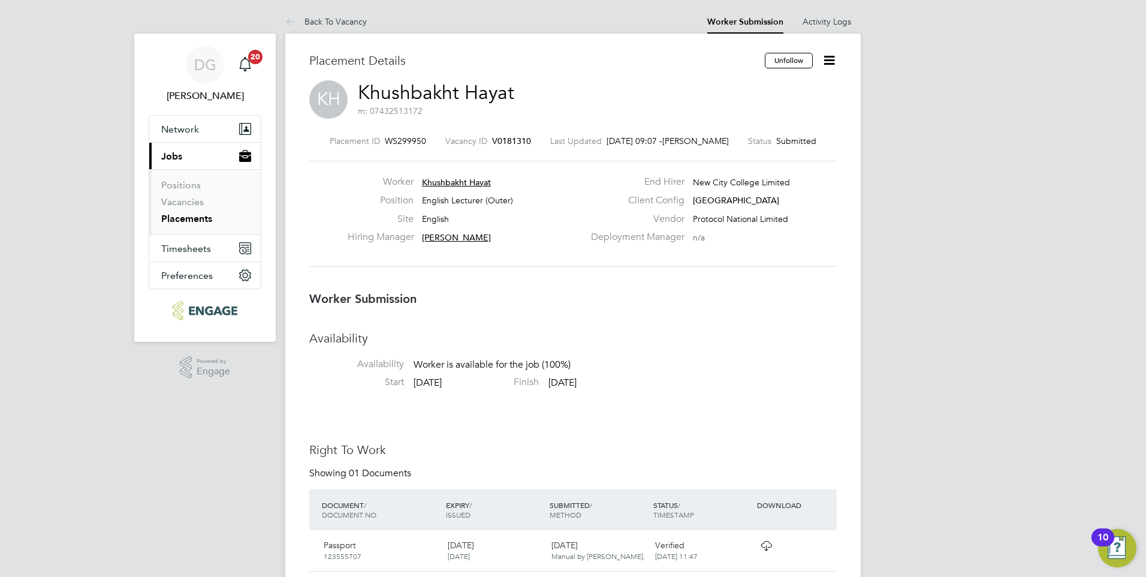  Describe the element at coordinates (326, 22) in the screenshot. I see `a: Back To Vacancy` at that location.